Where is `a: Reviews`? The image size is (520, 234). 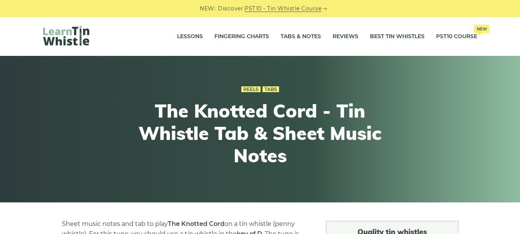
a: Reviews is located at coordinates (345, 37).